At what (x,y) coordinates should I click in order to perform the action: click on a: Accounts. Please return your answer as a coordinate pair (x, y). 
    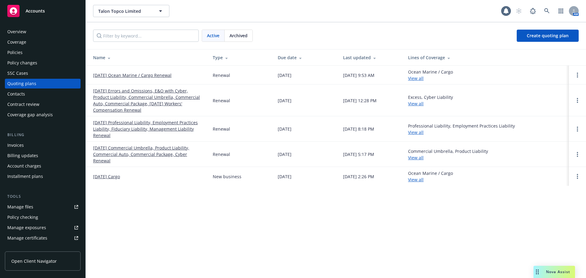
    Looking at the image, I should click on (43, 11).